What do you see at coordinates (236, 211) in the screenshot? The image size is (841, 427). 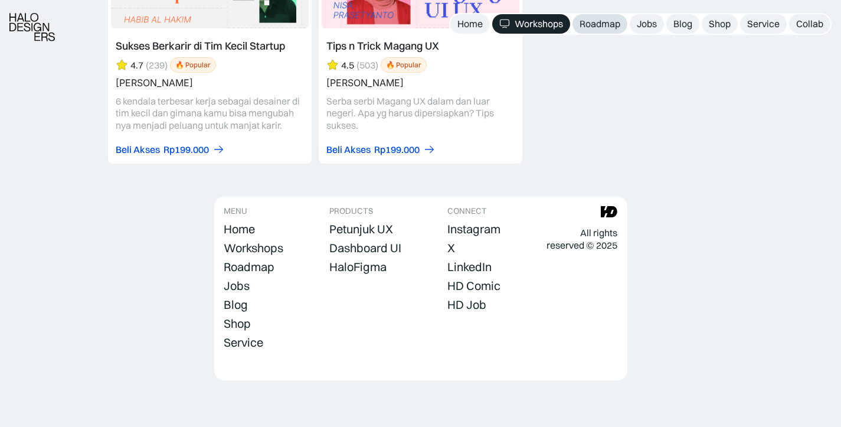 I see `div: MENU` at bounding box center [236, 211].